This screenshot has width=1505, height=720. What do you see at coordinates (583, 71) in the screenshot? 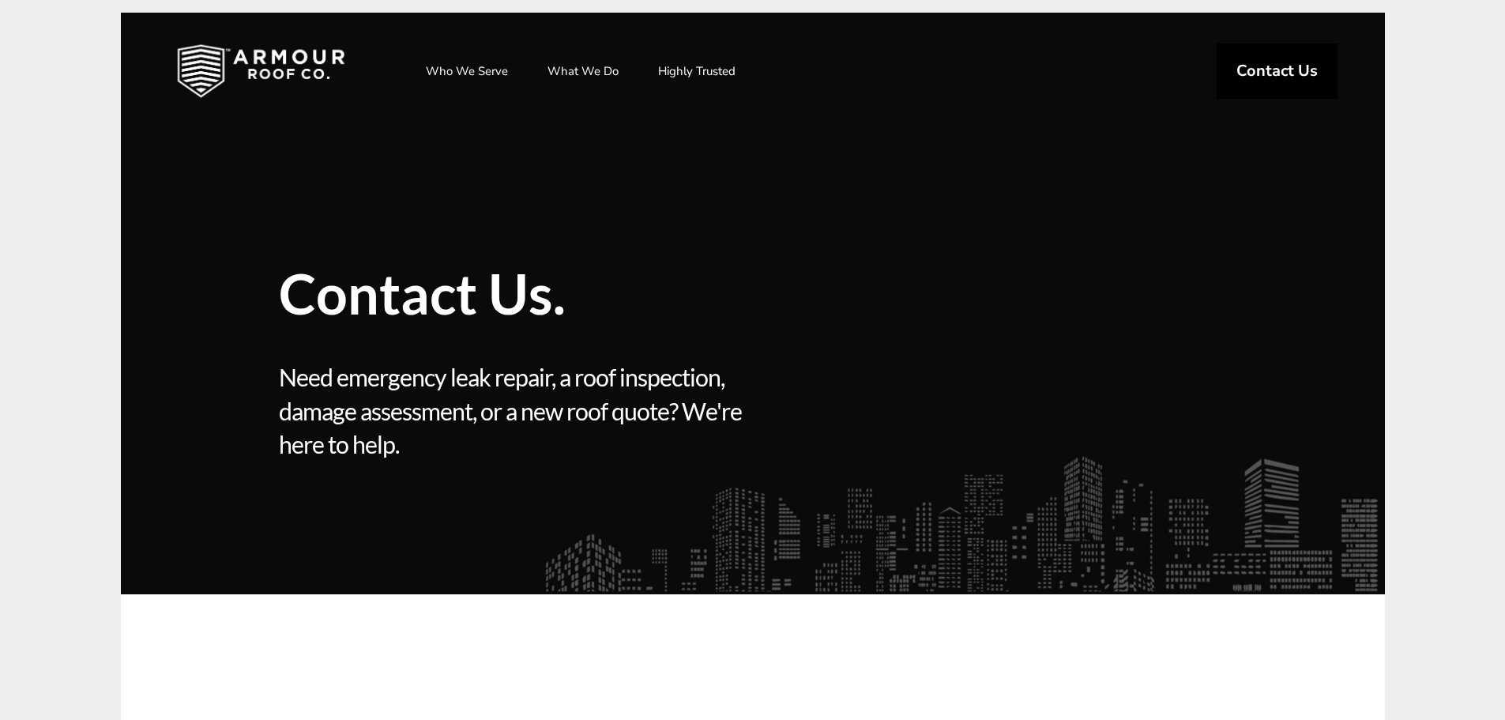
I see `a: What We Do` at bounding box center [583, 71].